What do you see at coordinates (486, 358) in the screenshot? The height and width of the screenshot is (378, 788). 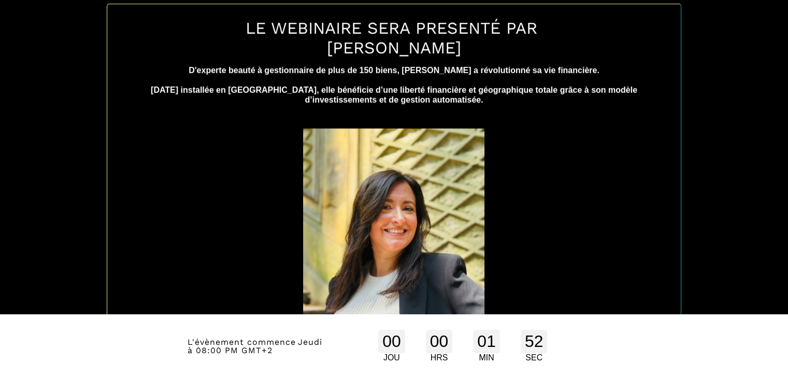 I see `div: MIN` at bounding box center [486, 358].